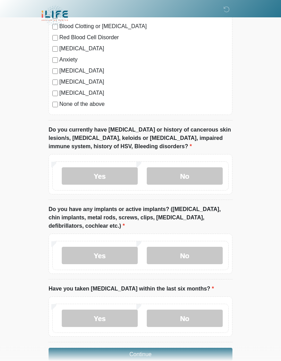  What do you see at coordinates (55, 60) in the screenshot?
I see `input: Anxiety` at bounding box center [55, 60].